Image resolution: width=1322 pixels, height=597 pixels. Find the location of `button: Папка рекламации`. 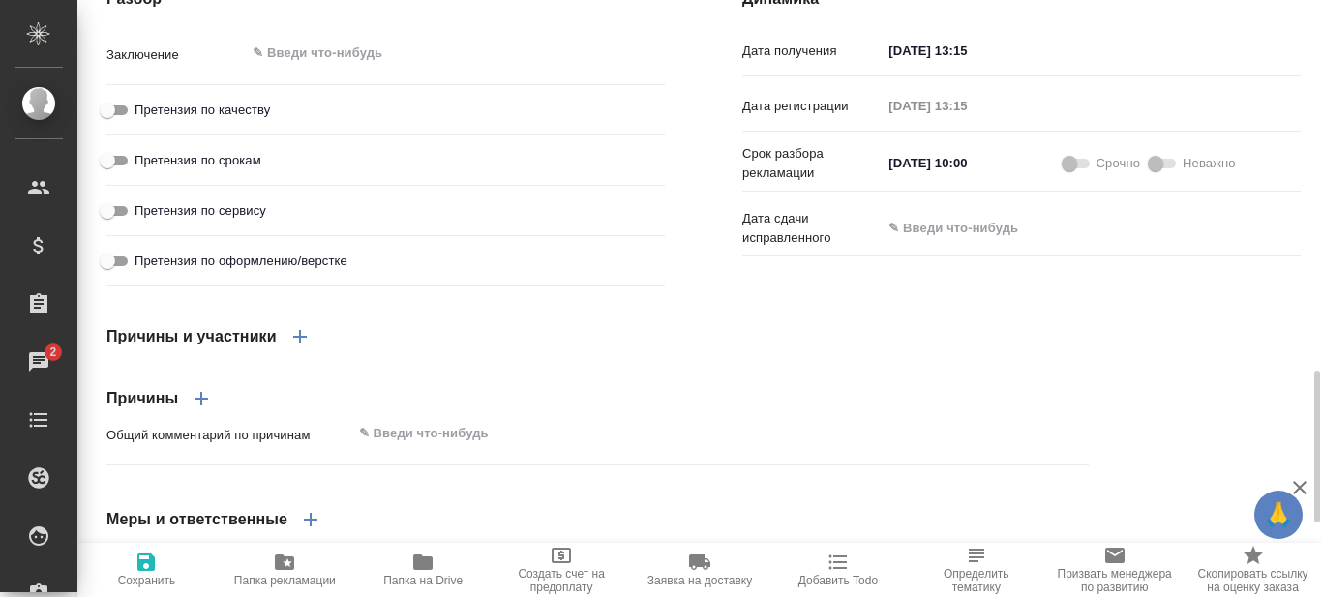

button: Папка рекламации is located at coordinates (284, 570).